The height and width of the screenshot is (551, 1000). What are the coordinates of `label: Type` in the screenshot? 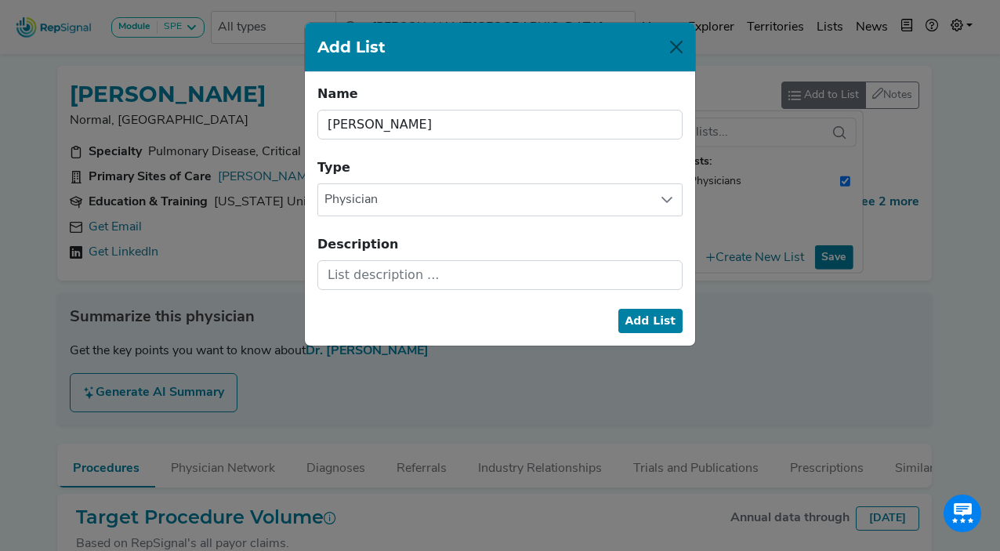 It's located at (334, 168).